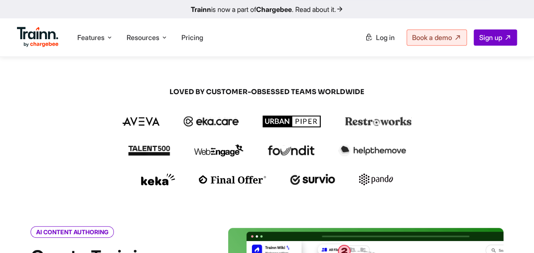  Describe the element at coordinates (143, 37) in the screenshot. I see `span: Resources` at that location.